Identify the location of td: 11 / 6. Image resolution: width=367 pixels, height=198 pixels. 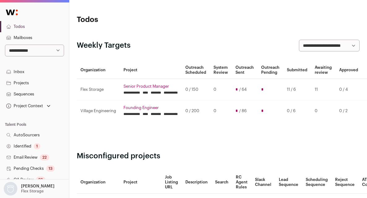
(297, 89).